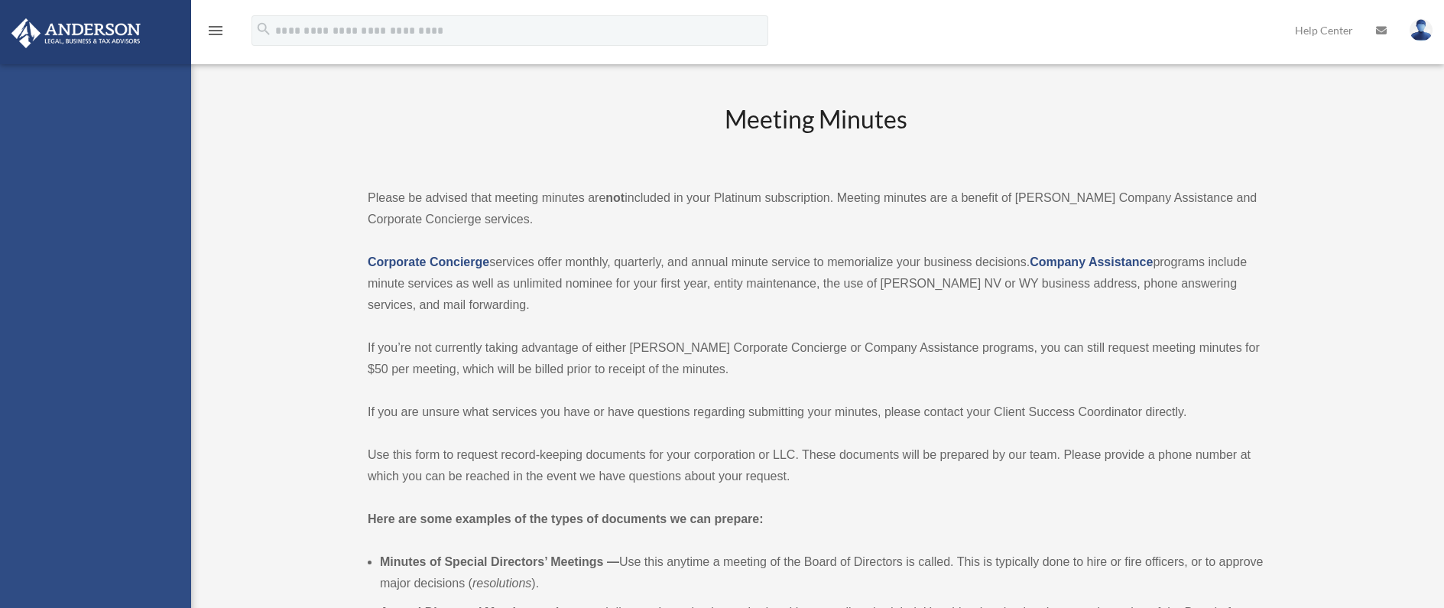 The width and height of the screenshot is (1444, 608). Describe the element at coordinates (1091, 261) in the screenshot. I see `strong: Company Assistance` at that location.